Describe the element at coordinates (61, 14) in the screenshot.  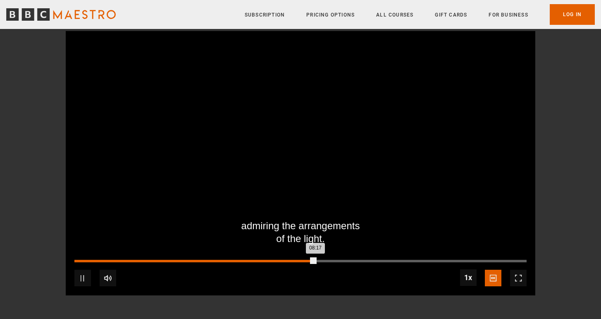
I see `svg: BBC Maestro` at that location.